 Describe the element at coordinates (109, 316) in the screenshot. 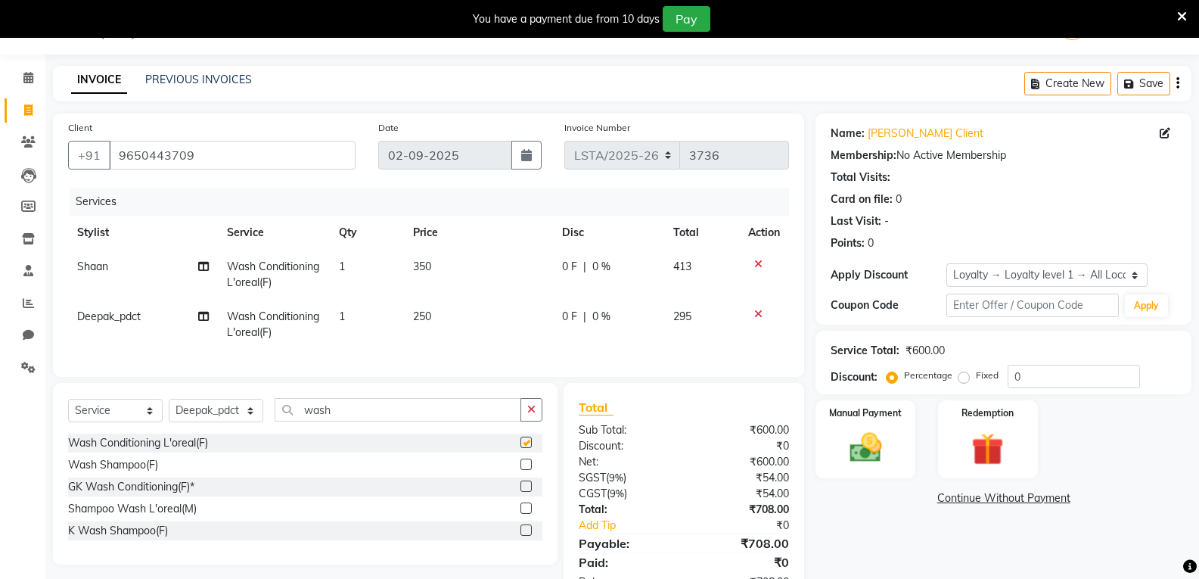

I see `span: Deepak_pdct` at that location.